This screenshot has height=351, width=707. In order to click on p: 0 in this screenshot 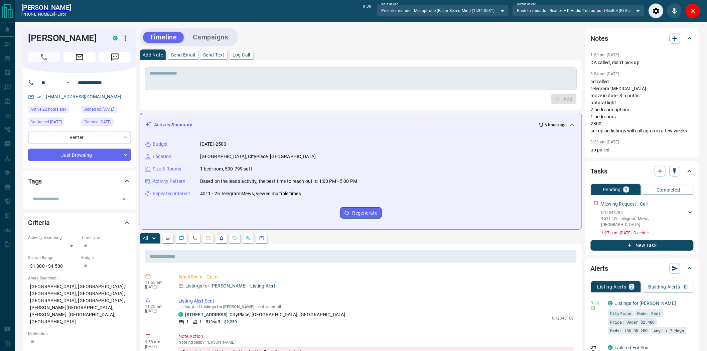, I will do `click(686, 287)`.